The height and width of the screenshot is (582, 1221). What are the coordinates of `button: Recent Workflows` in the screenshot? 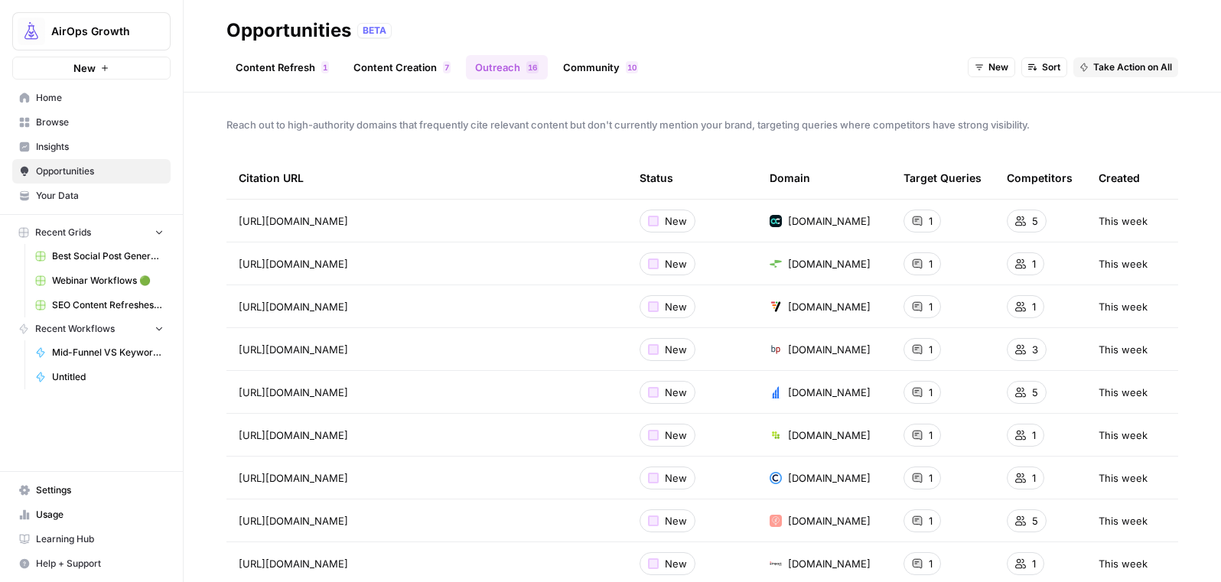 It's located at (91, 329).